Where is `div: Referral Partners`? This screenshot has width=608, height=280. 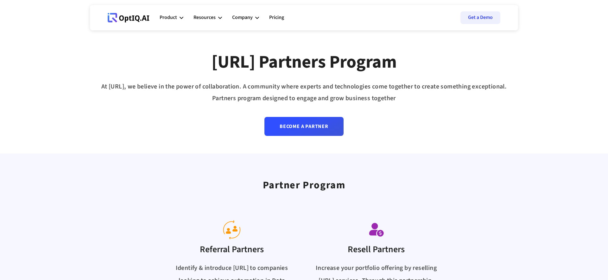
div: Referral Partners is located at coordinates (232, 250).